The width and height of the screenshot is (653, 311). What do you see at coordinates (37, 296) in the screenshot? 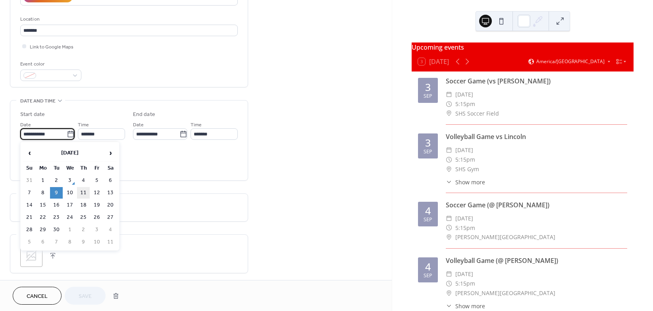
I see `span: Cancel` at bounding box center [37, 296].